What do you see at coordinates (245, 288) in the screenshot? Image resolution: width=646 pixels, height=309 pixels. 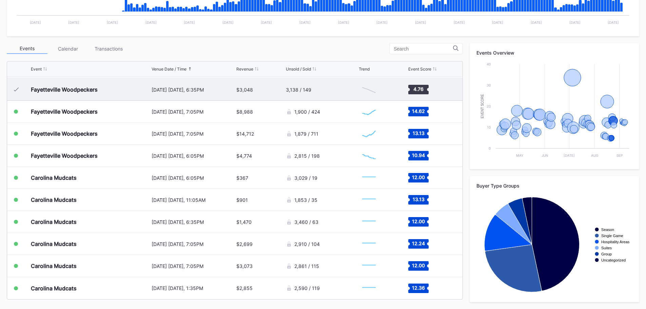 I see `div: $2,855` at bounding box center [245, 288].